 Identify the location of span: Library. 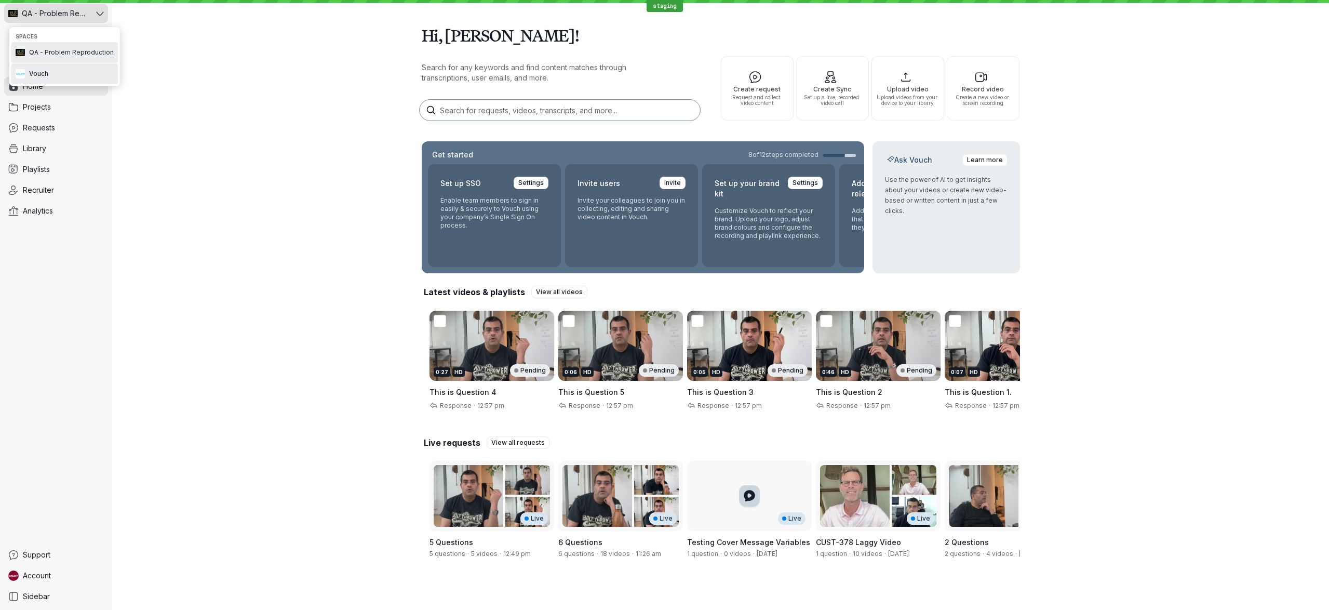
(34, 148).